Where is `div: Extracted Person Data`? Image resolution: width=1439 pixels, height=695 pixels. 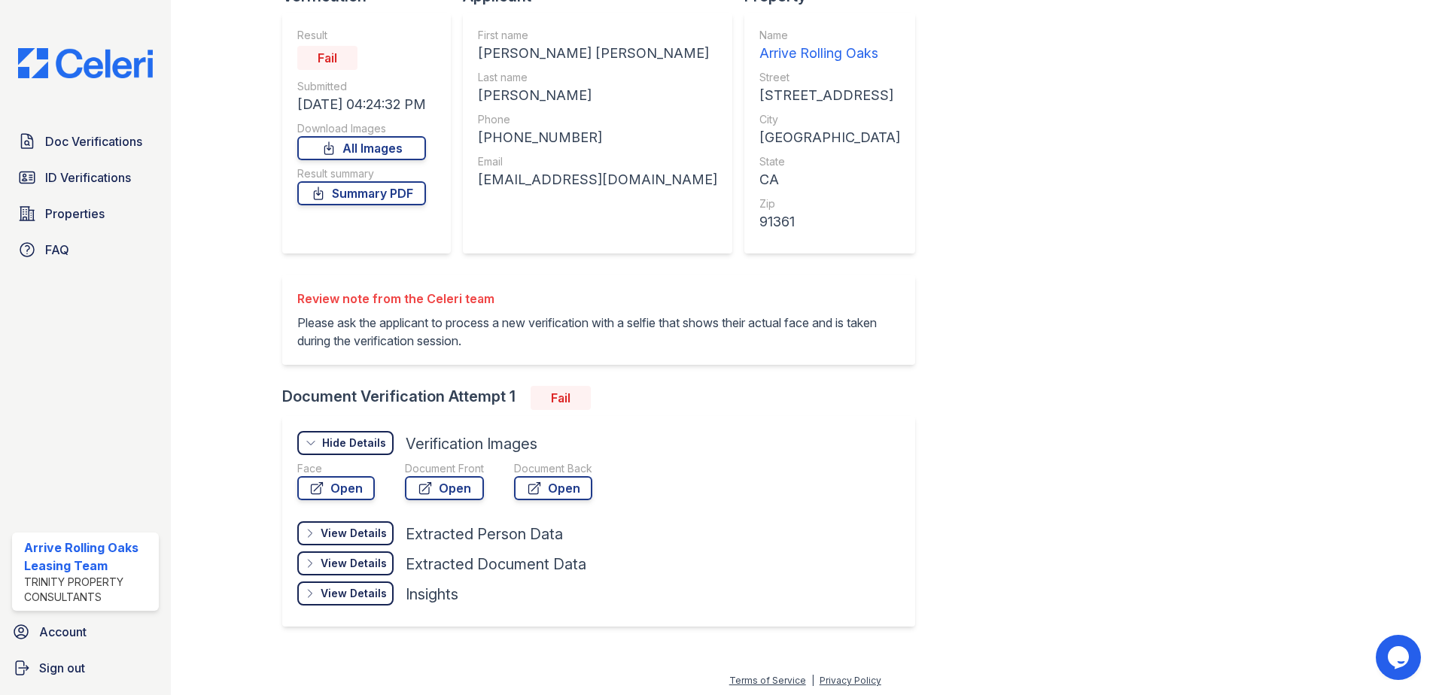
div: Extracted Person Data is located at coordinates (484, 534).